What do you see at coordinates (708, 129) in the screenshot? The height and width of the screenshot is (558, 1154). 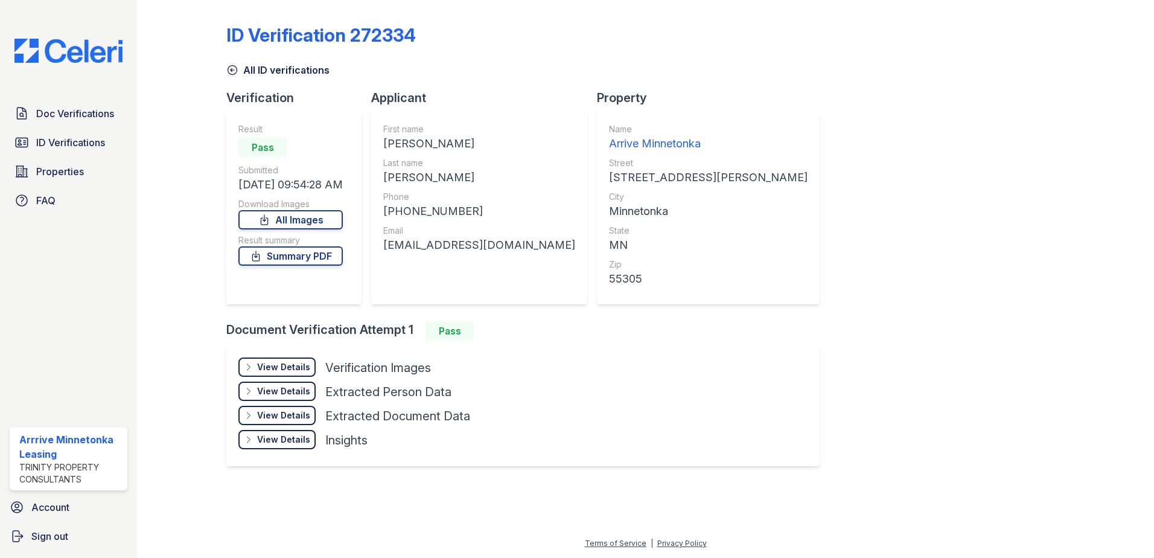 I see `div: Name` at bounding box center [708, 129].